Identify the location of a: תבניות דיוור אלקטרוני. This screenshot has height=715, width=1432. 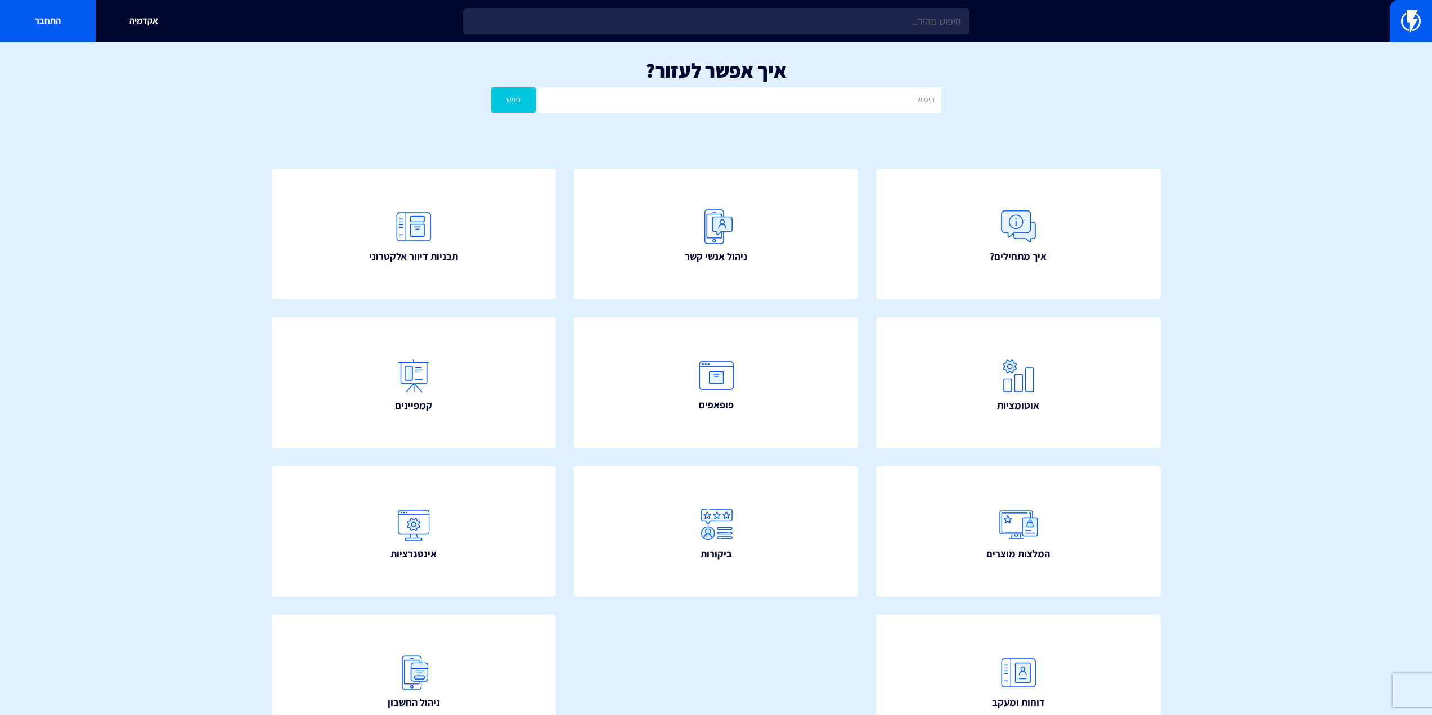
(414, 234).